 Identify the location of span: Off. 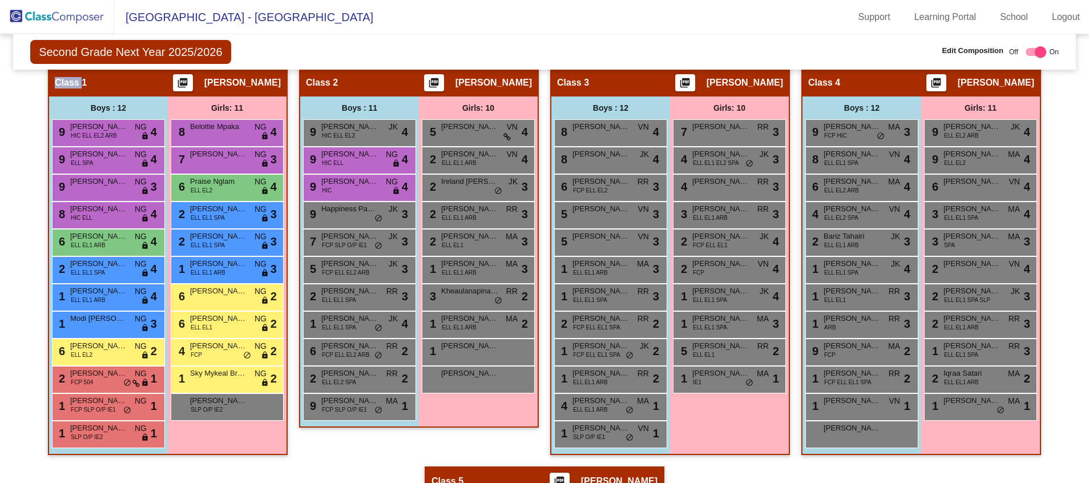
(1014, 52).